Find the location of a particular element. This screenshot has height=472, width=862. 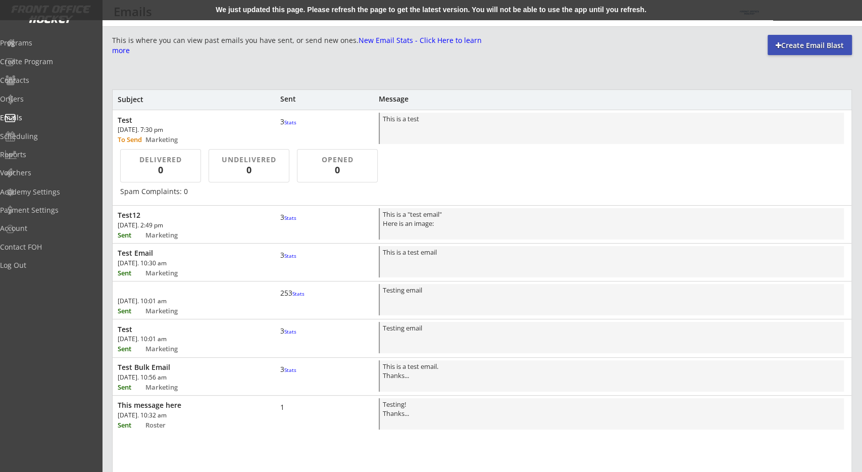

div: OPENED is located at coordinates (337, 160).